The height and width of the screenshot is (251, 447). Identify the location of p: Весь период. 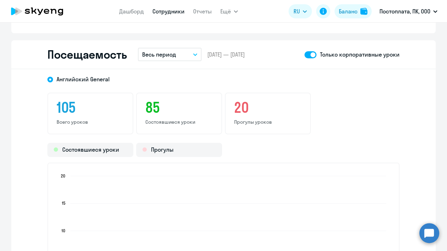
(159, 54).